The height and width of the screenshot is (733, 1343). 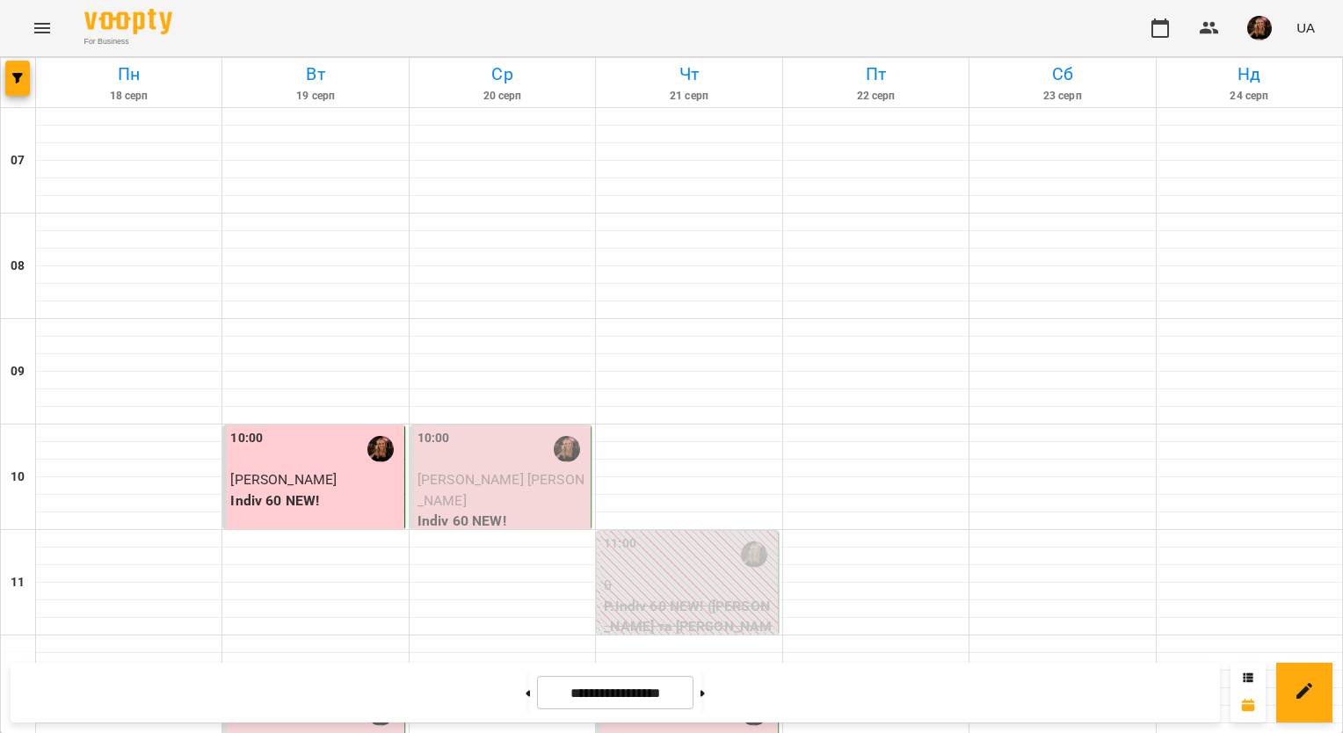 I want to click on h6: Вт, so click(x=315, y=74).